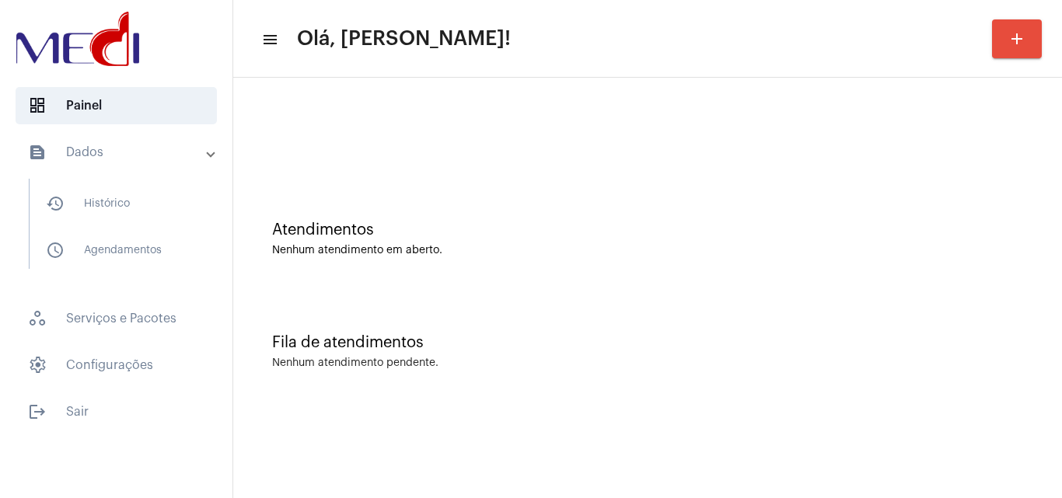 The height and width of the screenshot is (498, 1062). What do you see at coordinates (115, 250) in the screenshot?
I see `span: Agendamentos` at bounding box center [115, 250].